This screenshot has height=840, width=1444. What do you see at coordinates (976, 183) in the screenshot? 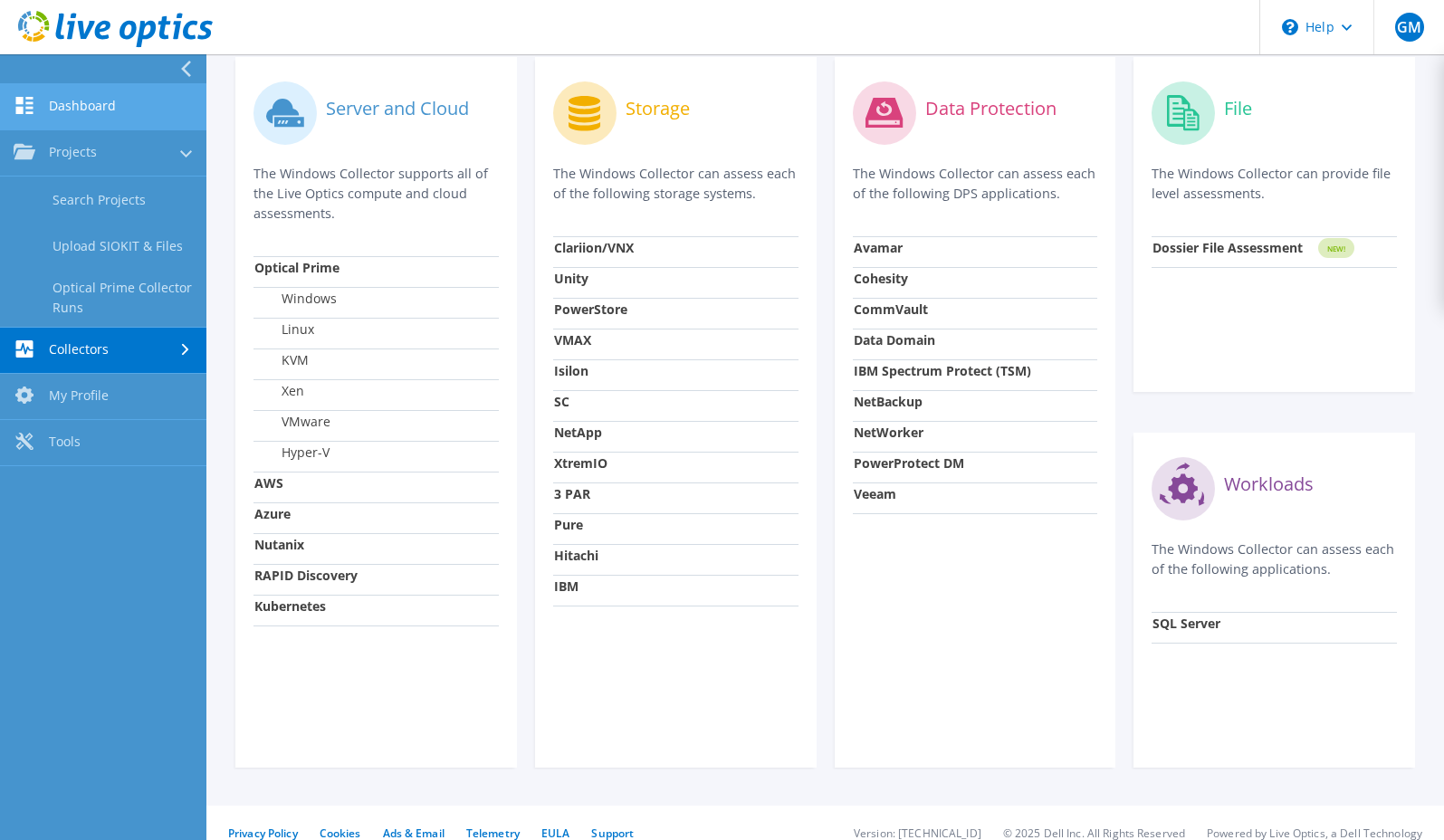
I see `p: The Windows Collector can assess each of the following DPS applications.` at bounding box center [976, 183].